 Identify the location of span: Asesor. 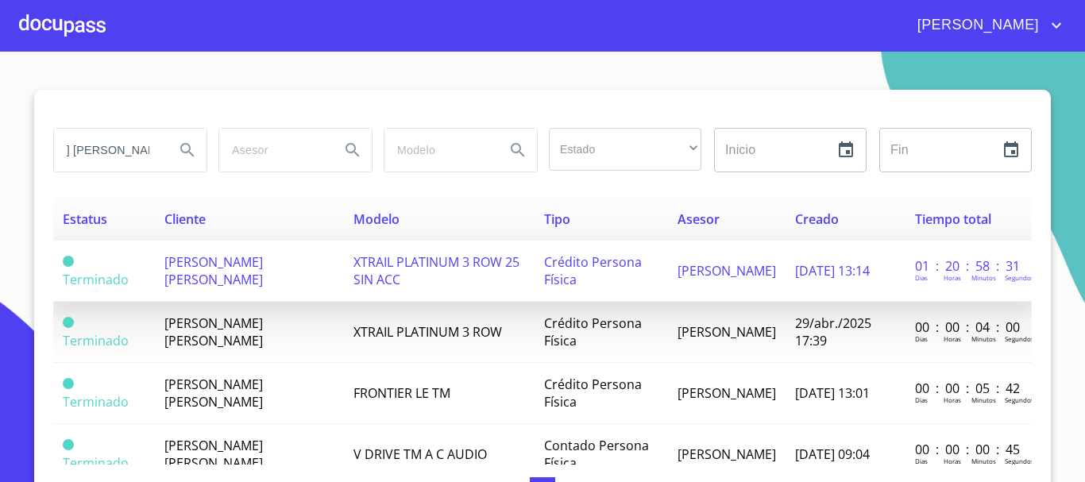
(698, 219).